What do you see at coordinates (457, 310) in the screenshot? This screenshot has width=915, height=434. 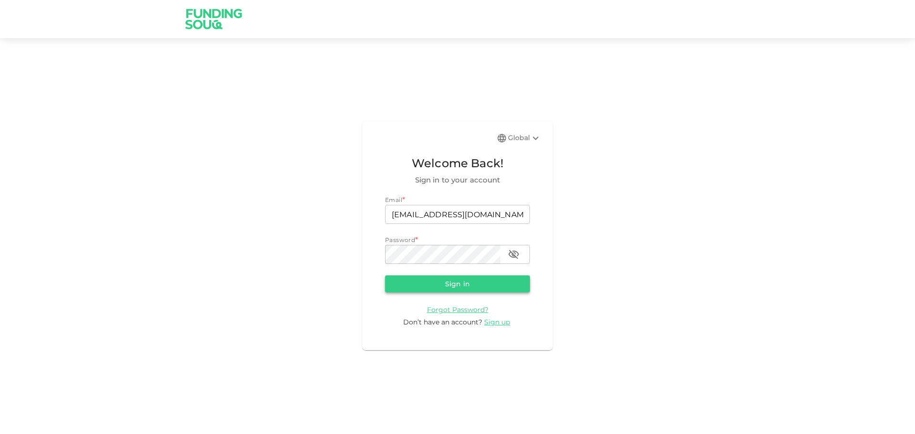 I see `span: Forgot Password?` at bounding box center [457, 310].